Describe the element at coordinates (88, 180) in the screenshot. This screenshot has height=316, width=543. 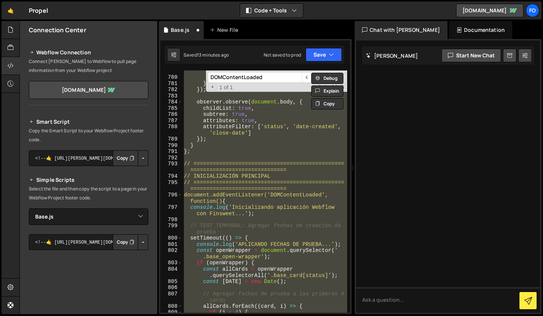
I see `h2: Simple Scripts` at that location.